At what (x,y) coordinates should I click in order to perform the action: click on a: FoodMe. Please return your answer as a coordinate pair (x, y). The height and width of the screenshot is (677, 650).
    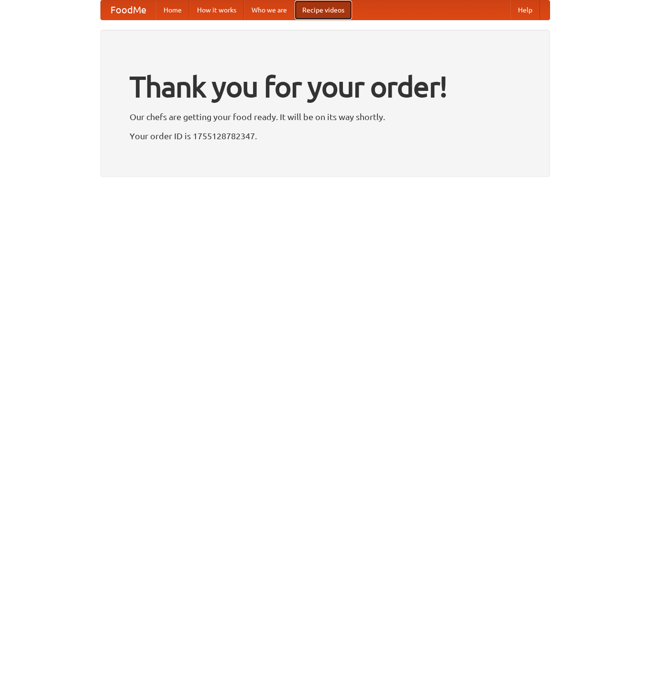
    Looking at the image, I should click on (128, 10).